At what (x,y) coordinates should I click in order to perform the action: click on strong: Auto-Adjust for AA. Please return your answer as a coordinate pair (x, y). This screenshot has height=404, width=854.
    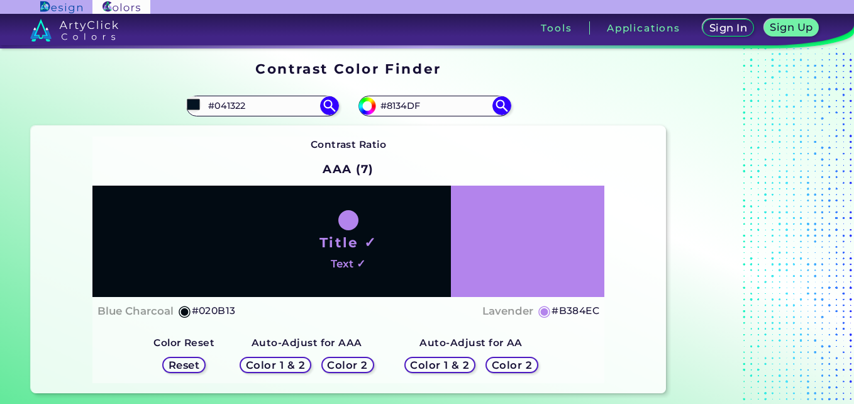
    Looking at the image, I should click on (471, 342).